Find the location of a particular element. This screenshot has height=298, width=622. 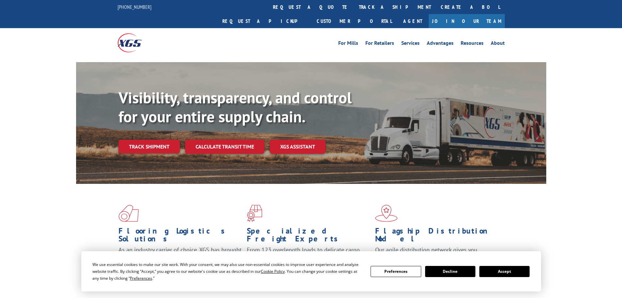

img: xgs-icon-total-supply-chain-intelligence-red is located at coordinates (129, 213).